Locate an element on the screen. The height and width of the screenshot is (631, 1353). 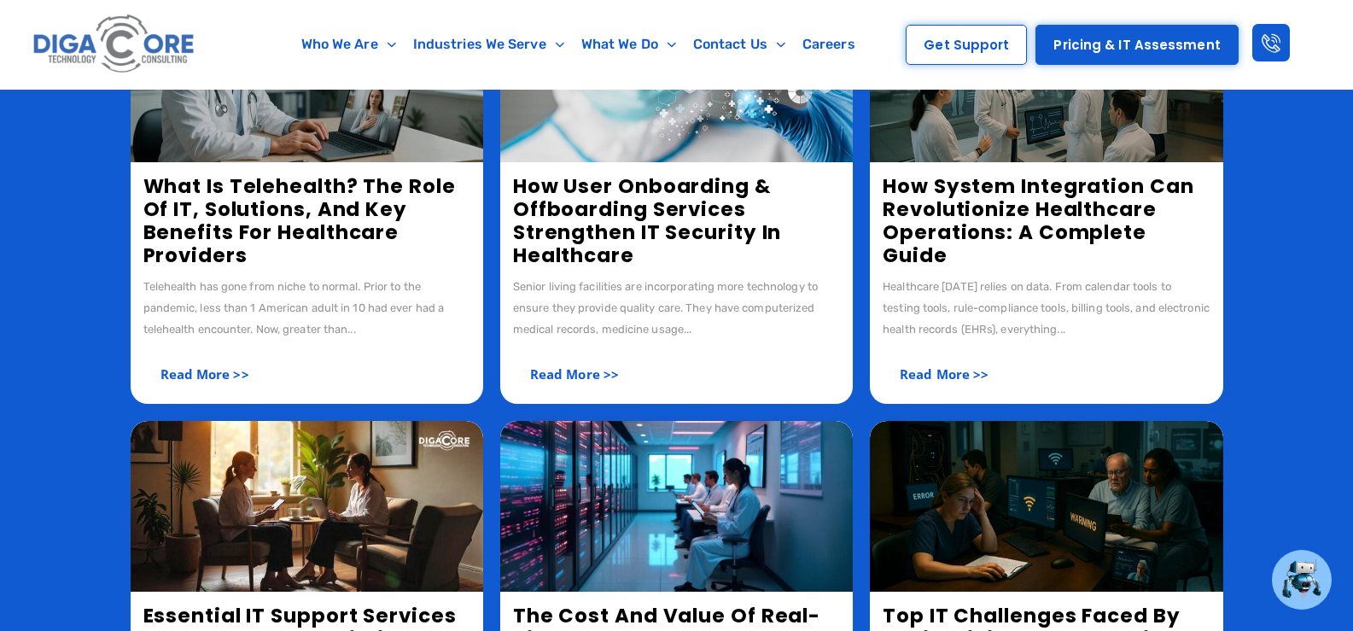
a: Careers is located at coordinates (829, 44).